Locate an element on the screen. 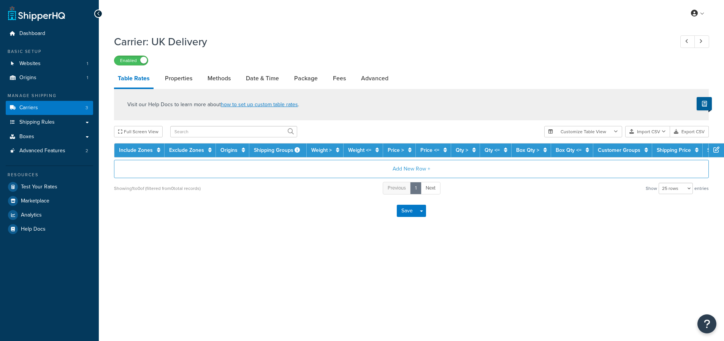 The image size is (724, 341). button: Save is located at coordinates (407, 211).